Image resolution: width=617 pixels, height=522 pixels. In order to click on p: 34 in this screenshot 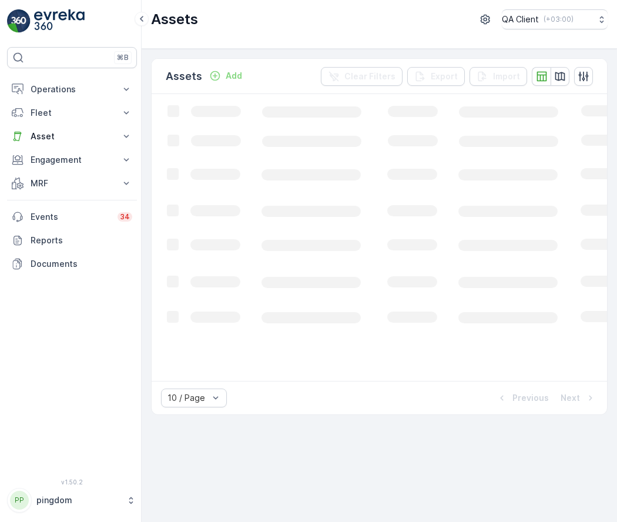, I will do `click(125, 217)`.